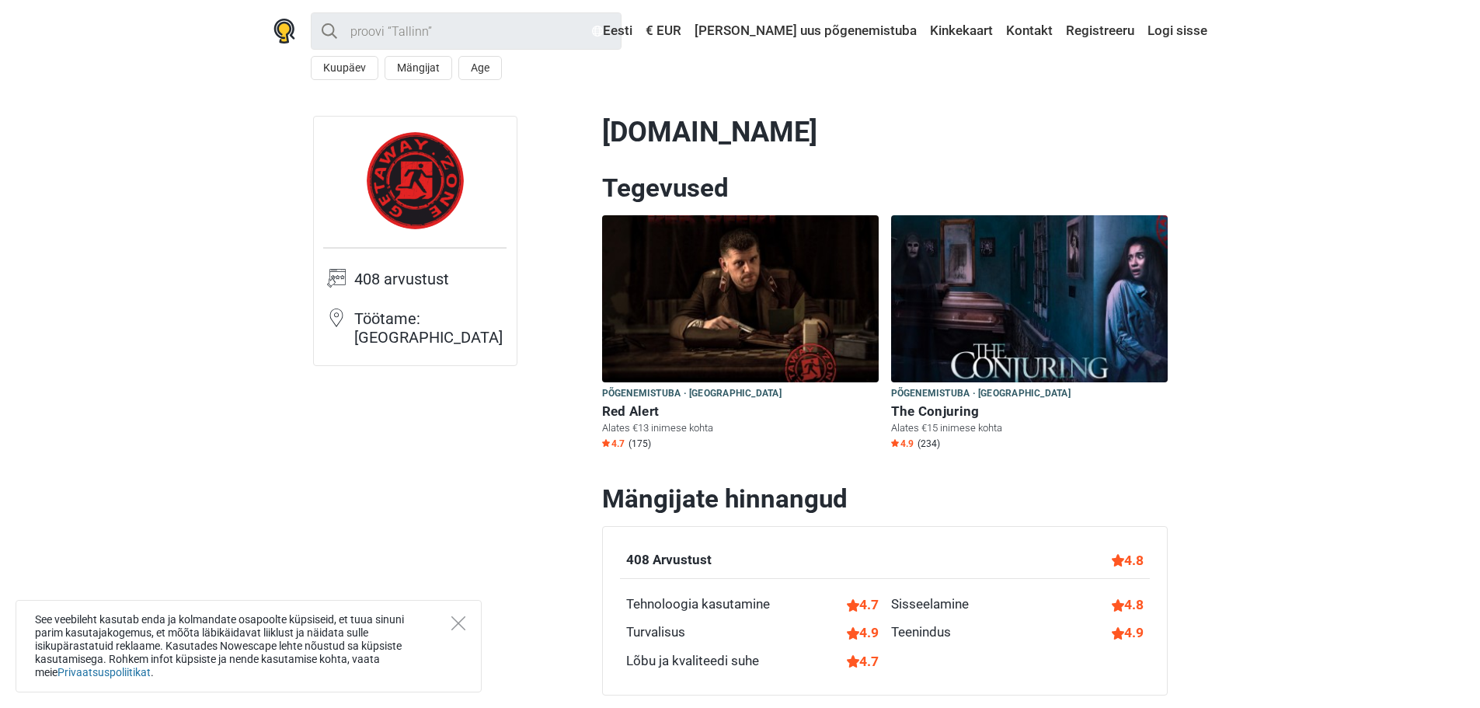 This screenshot has height=708, width=1480. Describe the element at coordinates (663, 31) in the screenshot. I see `a: € EUR` at that location.